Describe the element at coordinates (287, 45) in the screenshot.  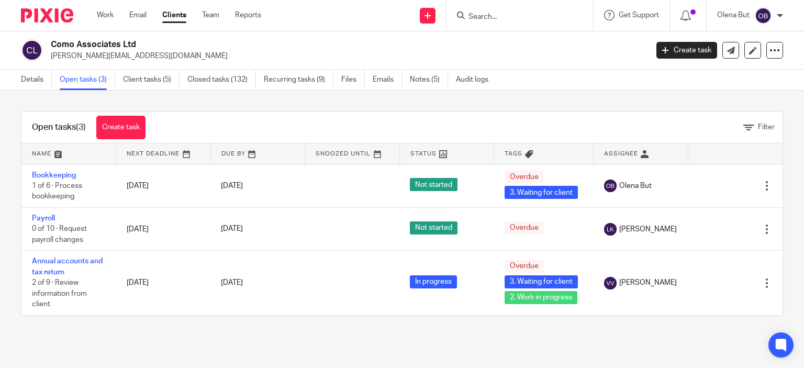
I see `h2: Como Associates Ltd` at that location.